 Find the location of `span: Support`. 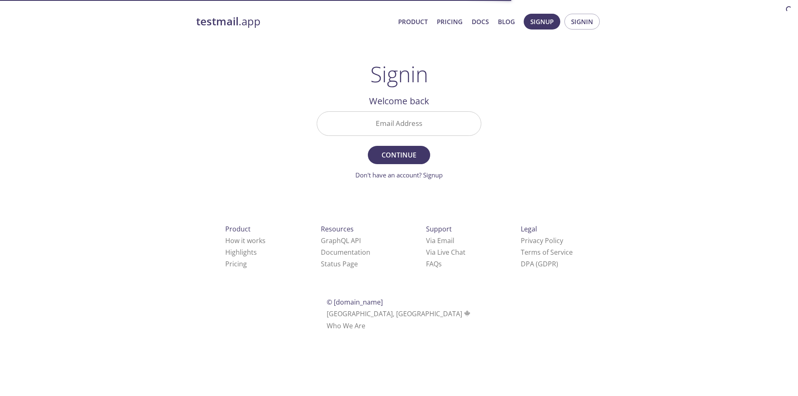

span: Support is located at coordinates (439, 229).